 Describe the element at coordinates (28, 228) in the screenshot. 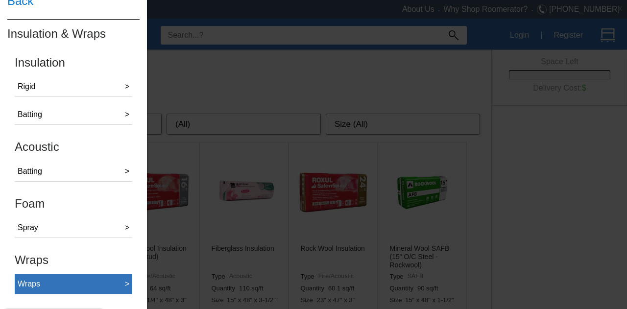

I see `div: Spray` at that location.